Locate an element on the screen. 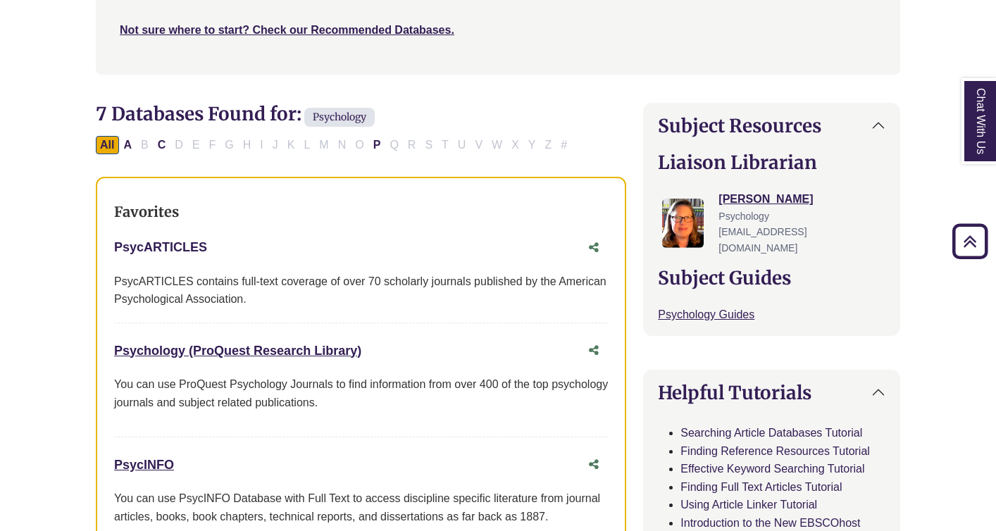 This screenshot has height=531, width=996. button: Filter Results P is located at coordinates (377, 145).